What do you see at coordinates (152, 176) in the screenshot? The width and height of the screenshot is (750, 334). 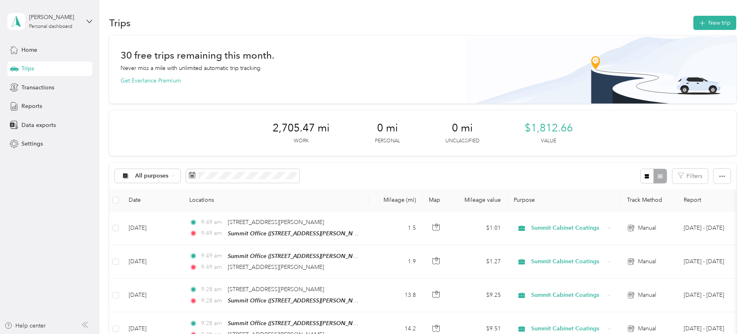 I see `span: All purposes` at bounding box center [152, 176].